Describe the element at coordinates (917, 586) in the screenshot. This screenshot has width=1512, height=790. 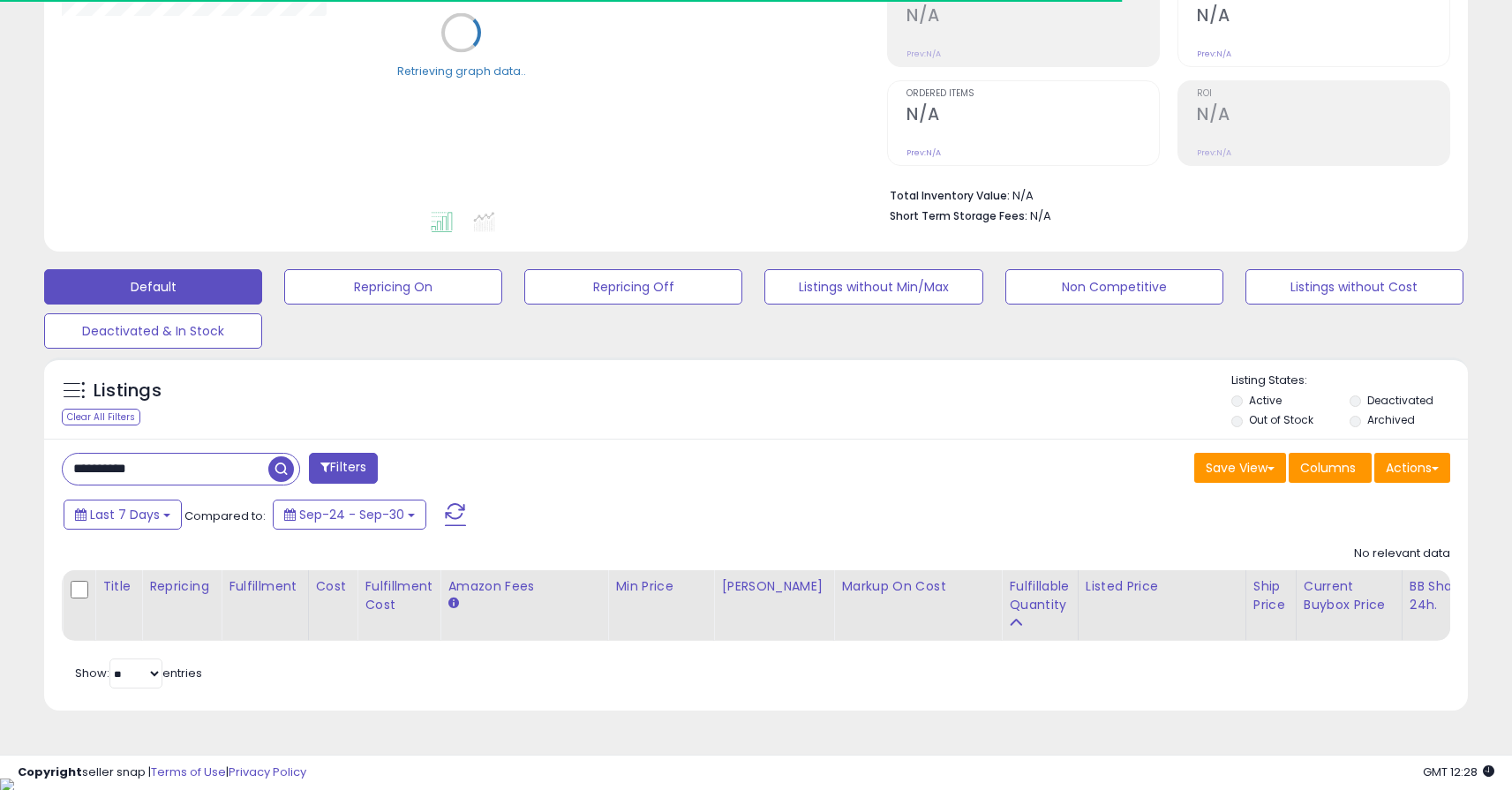
I see `div: Markup on Cost` at that location.